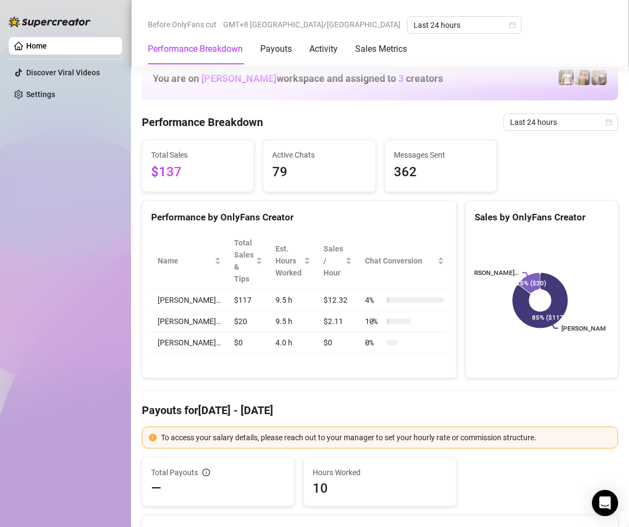  Describe the element at coordinates (605, 503) in the screenshot. I see `div: Open Intercom Messenger` at that location.